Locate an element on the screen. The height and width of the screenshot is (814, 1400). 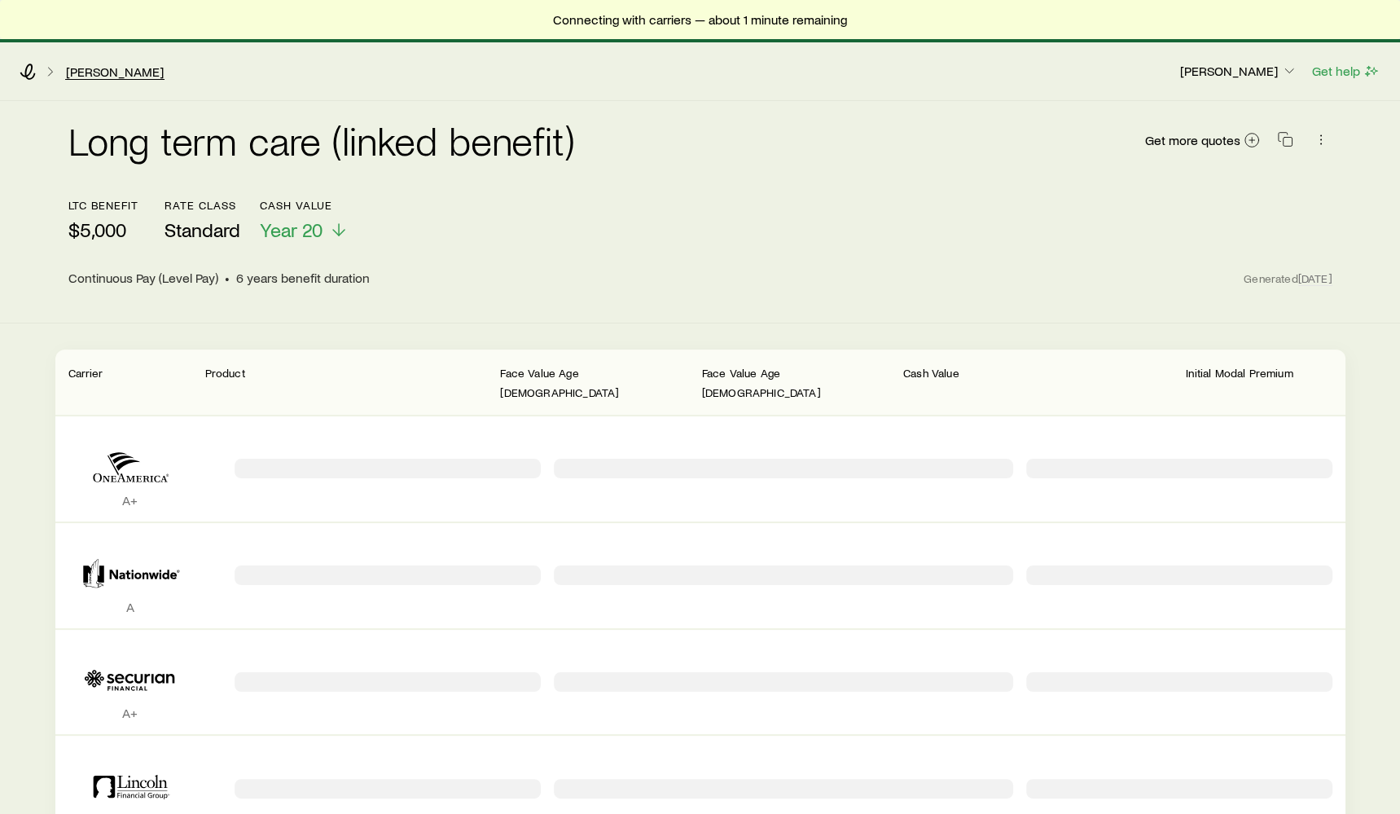
span: Initial Modal Premium is located at coordinates (1239, 372).